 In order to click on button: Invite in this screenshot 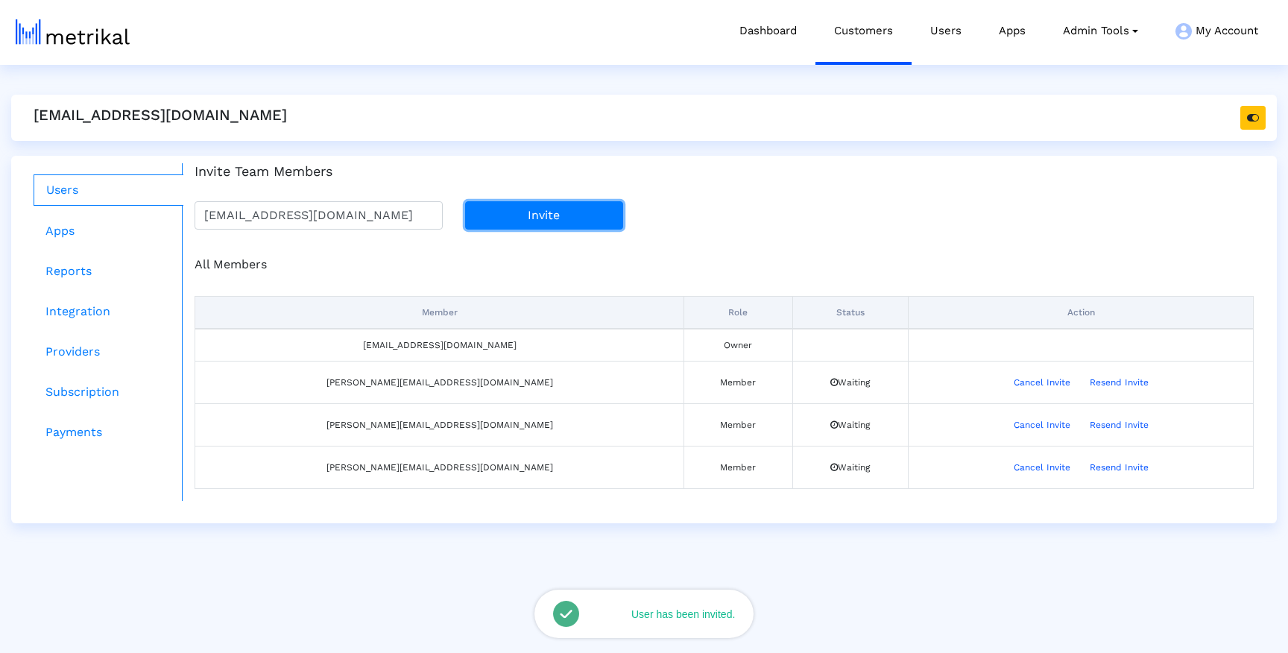, I will do `click(544, 215)`.